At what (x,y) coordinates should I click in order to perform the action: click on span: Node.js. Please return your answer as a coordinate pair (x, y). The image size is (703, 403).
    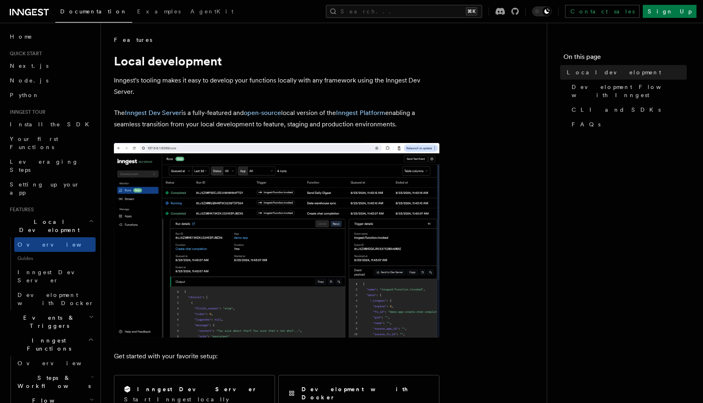
    Looking at the image, I should click on (29, 81).